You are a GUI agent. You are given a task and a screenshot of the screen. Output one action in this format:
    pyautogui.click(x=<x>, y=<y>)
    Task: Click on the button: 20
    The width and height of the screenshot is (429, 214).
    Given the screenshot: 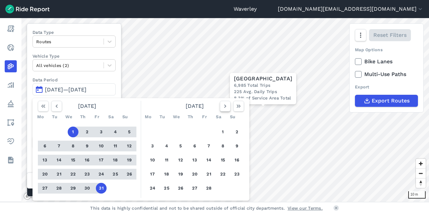 What is the action you would take?
    pyautogui.click(x=195, y=174)
    